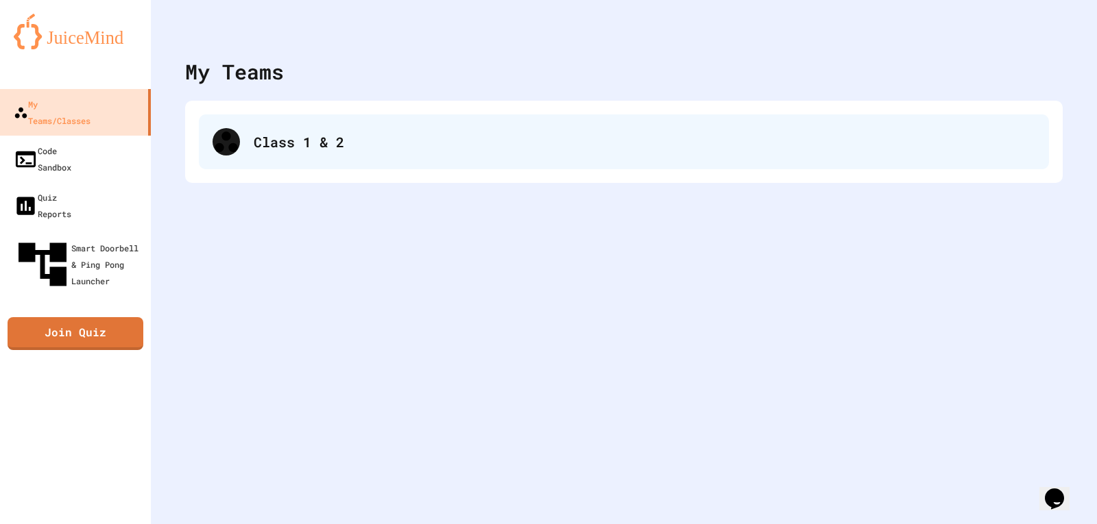 This screenshot has height=524, width=1097. I want to click on a: Join Quiz, so click(75, 334).